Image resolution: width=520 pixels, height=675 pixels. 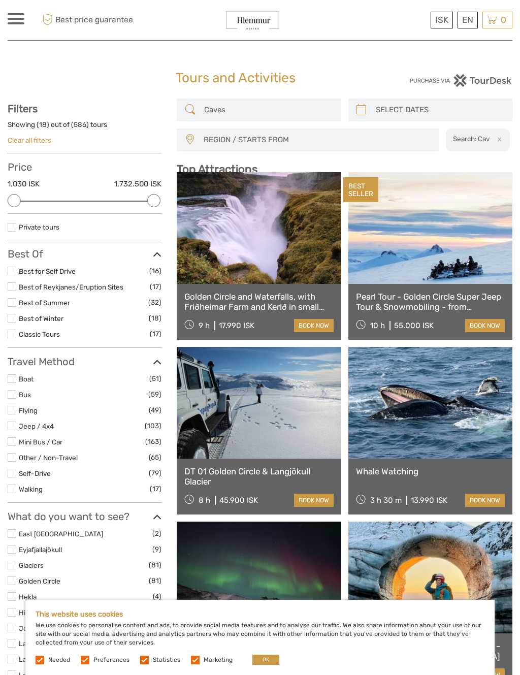 What do you see at coordinates (239, 501) in the screenshot?
I see `div: 45.900 ISK` at bounding box center [239, 501].